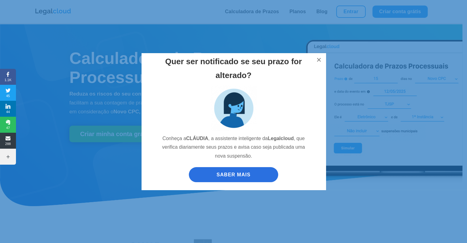 The width and height of the screenshot is (467, 243). What do you see at coordinates (197, 138) in the screenshot?
I see `strong: CLÁUDIA` at bounding box center [197, 138].